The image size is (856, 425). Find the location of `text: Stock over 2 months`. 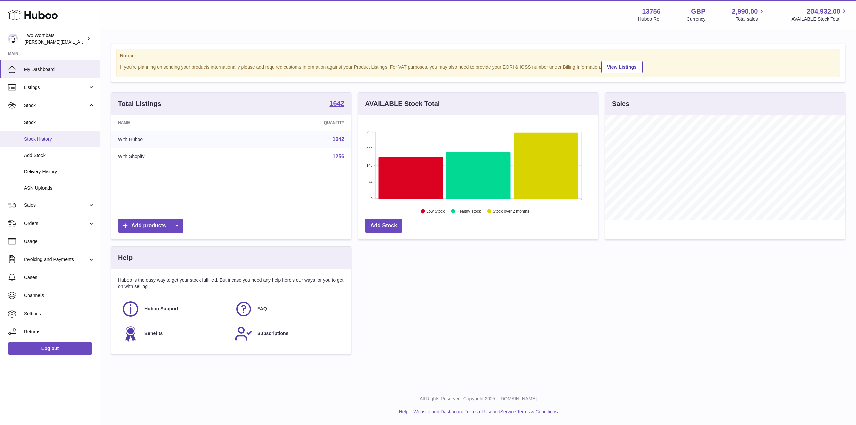

text: Stock over 2 months is located at coordinates (511, 212).